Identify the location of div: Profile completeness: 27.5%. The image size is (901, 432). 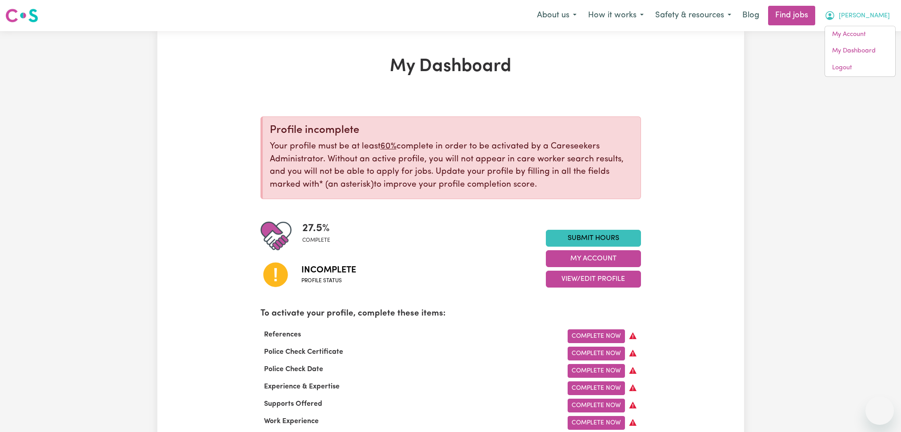
(319, 236).